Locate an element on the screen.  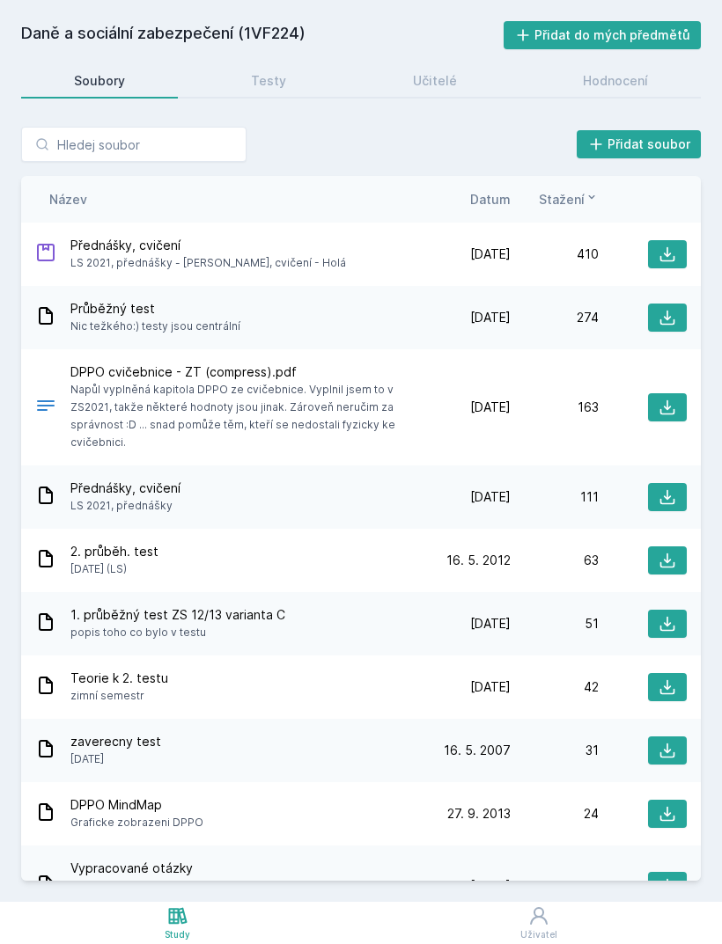
div: 274 is located at coordinates (554, 318).